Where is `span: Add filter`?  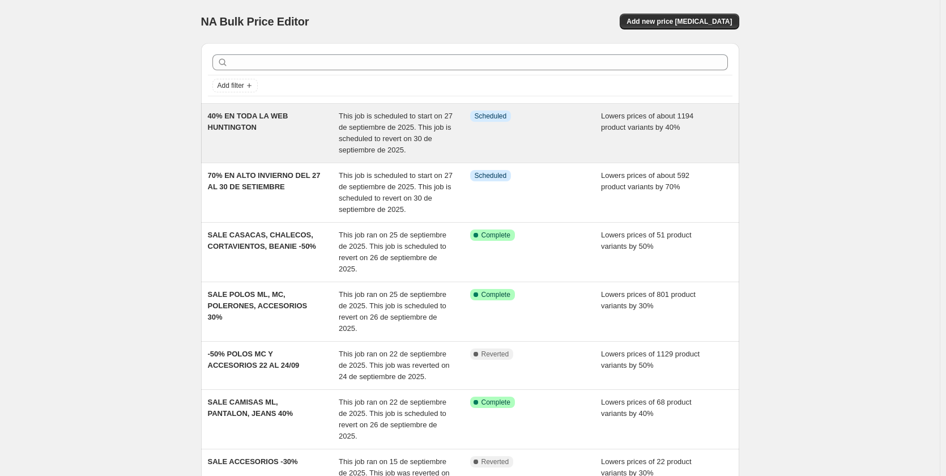 span: Add filter is located at coordinates (230, 86).